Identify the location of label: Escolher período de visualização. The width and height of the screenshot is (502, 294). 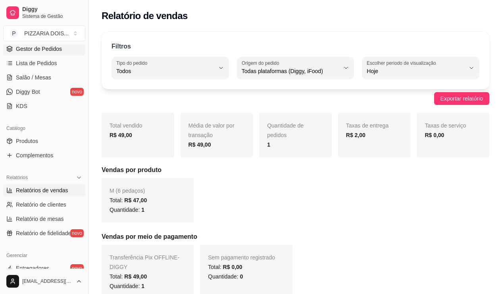
(402, 63).